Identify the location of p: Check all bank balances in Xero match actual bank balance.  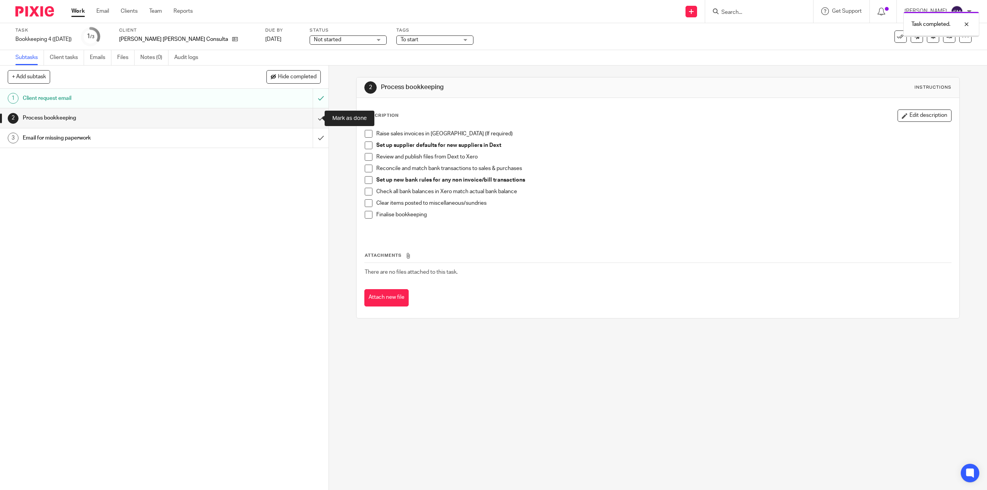
(663, 192).